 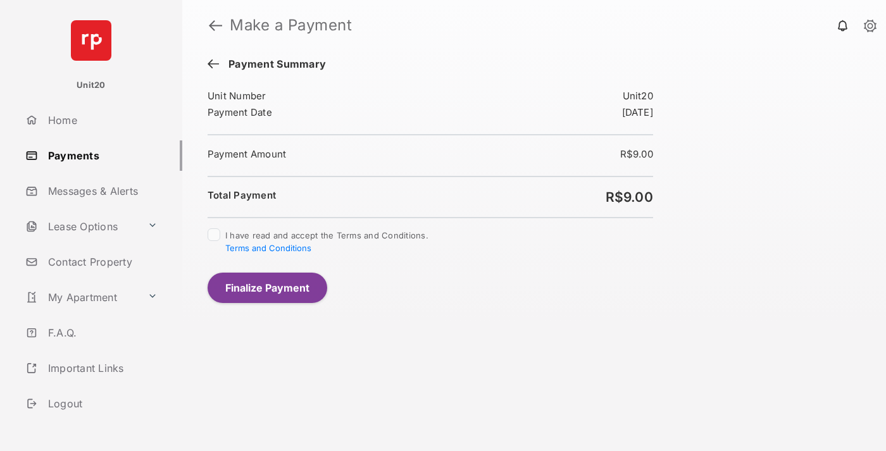 What do you see at coordinates (291, 25) in the screenshot?
I see `strong: Make a Payment` at bounding box center [291, 25].